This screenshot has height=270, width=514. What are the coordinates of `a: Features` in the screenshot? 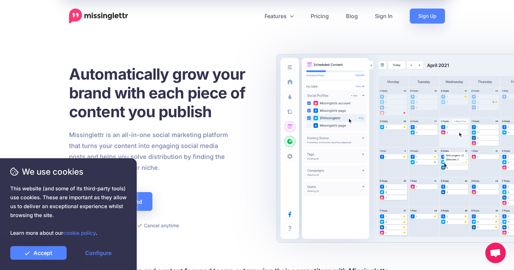 It's located at (279, 16).